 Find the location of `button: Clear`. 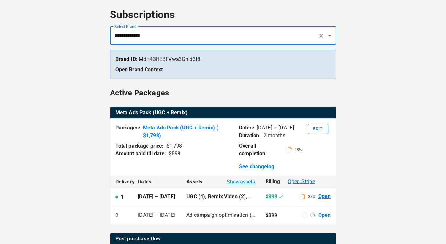

button: Clear is located at coordinates (321, 36).